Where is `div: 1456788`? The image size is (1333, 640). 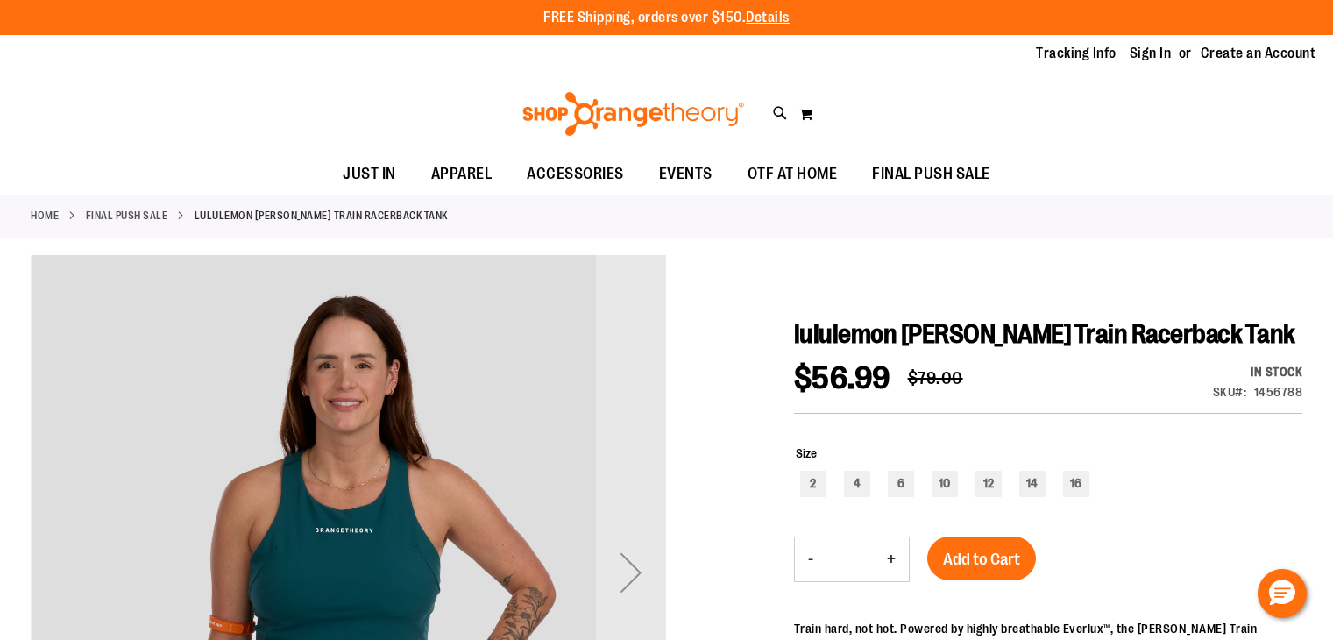
div: 1456788 is located at coordinates (1278, 392).